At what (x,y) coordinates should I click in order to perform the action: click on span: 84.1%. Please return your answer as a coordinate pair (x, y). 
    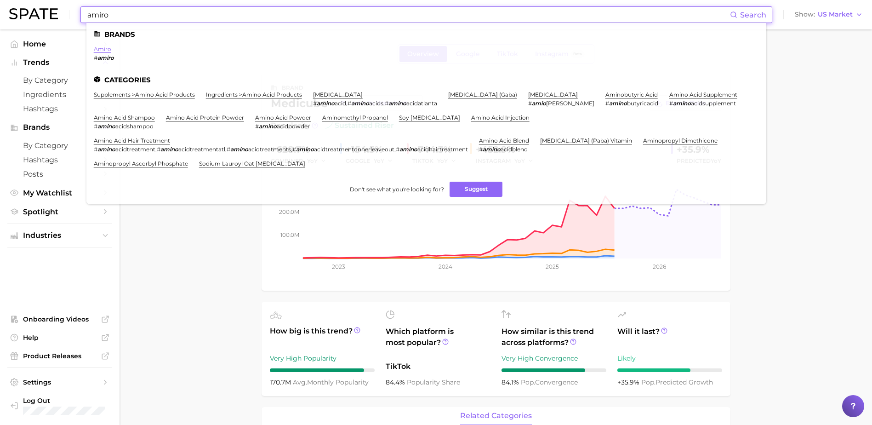
    Looking at the image, I should click on (511, 382).